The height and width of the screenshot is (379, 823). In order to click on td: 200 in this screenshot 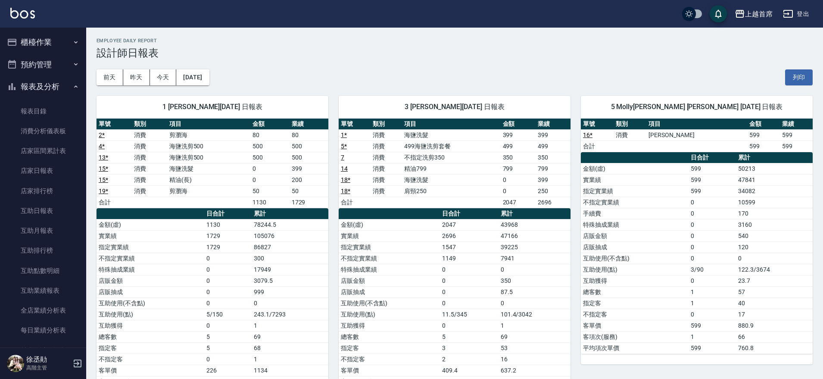, I will do `click(309, 180)`.